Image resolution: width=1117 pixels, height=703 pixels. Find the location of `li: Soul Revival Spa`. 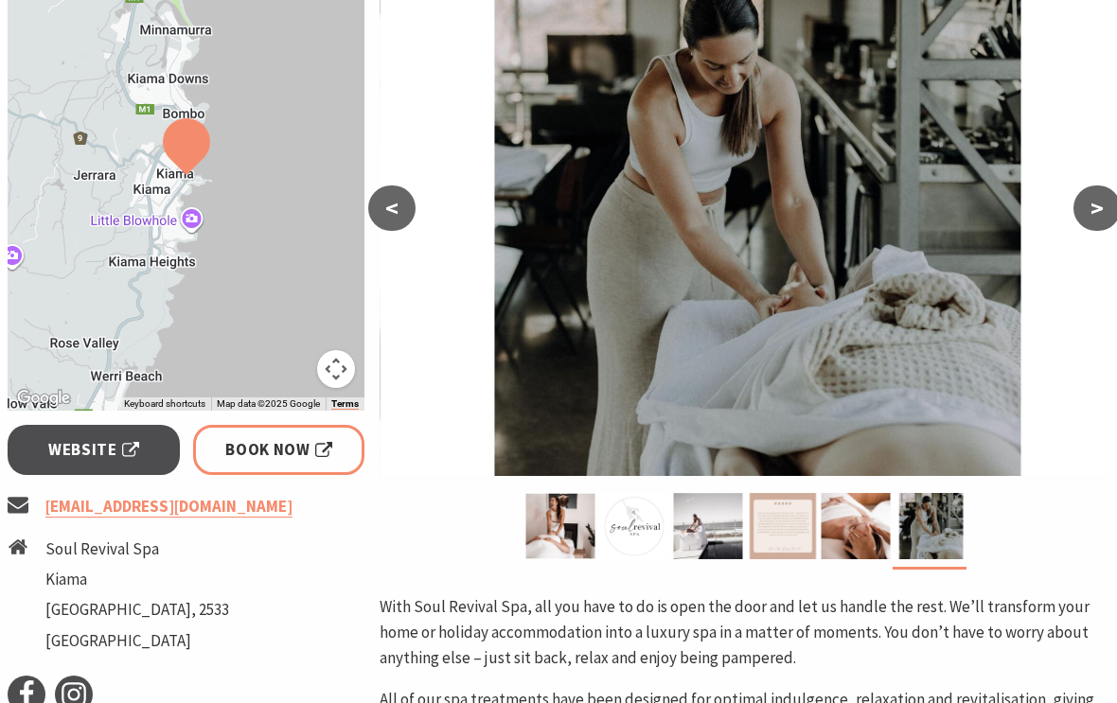

li: Soul Revival Spa is located at coordinates (137, 549).